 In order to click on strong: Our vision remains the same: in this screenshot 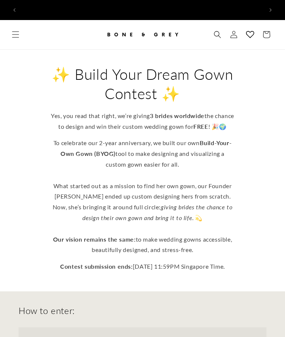, I will do `click(94, 239)`.